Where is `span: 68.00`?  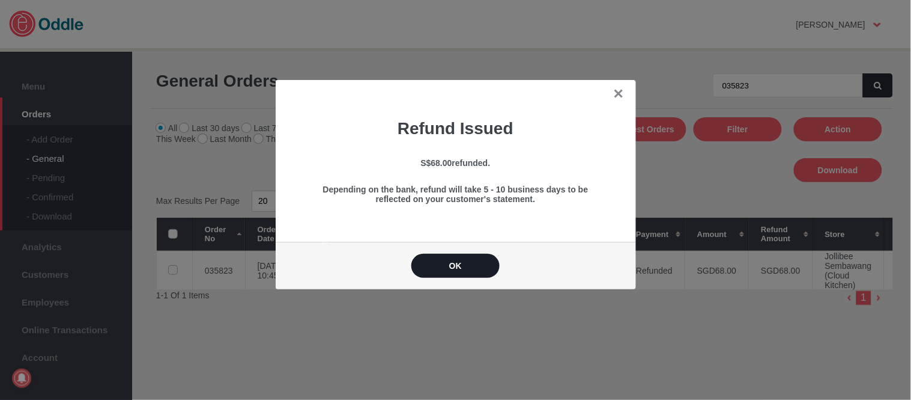 span: 68.00 is located at coordinates (442, 163).